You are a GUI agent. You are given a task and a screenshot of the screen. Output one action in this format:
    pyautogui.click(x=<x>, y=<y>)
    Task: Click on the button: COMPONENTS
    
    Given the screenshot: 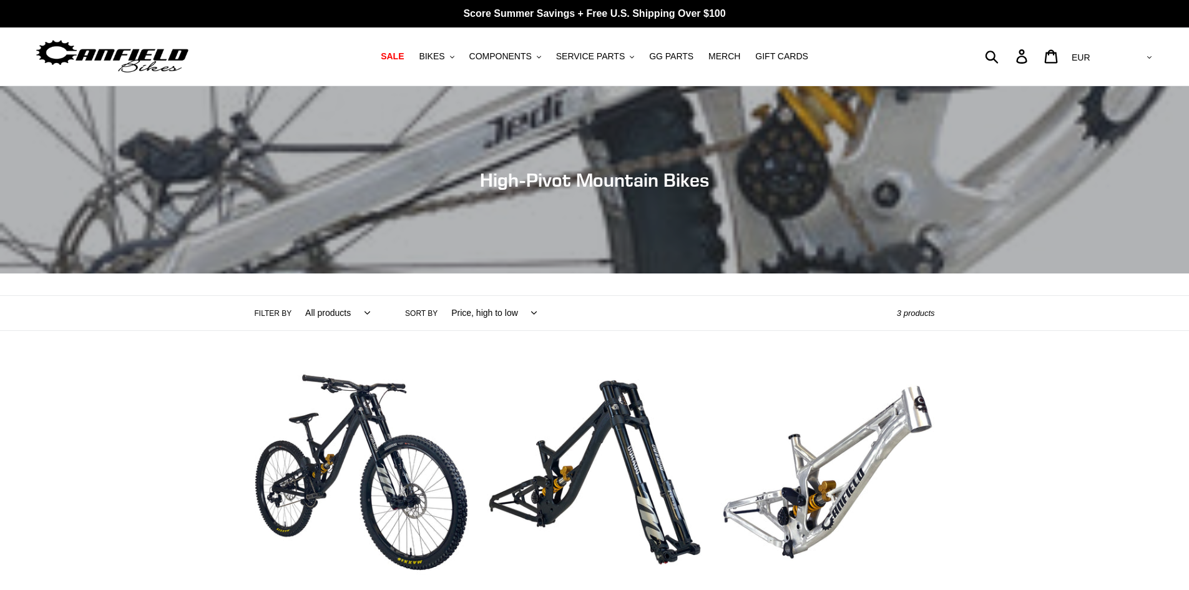 What is the action you would take?
    pyautogui.click(x=505, y=56)
    